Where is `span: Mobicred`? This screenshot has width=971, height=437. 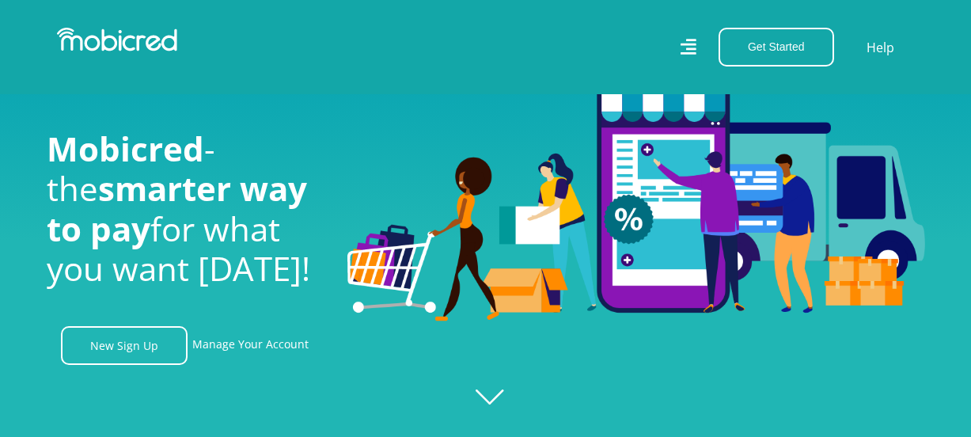 span: Mobicred is located at coordinates (125, 148).